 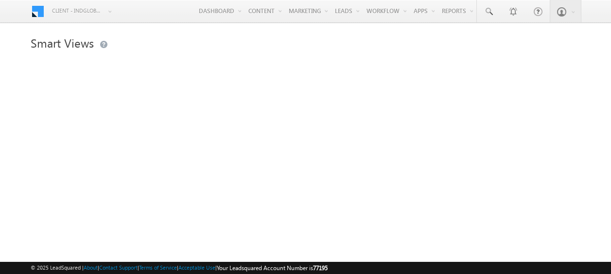 What do you see at coordinates (77, 11) in the screenshot?
I see `span: Client - indglobal2 (77195)` at bounding box center [77, 11].